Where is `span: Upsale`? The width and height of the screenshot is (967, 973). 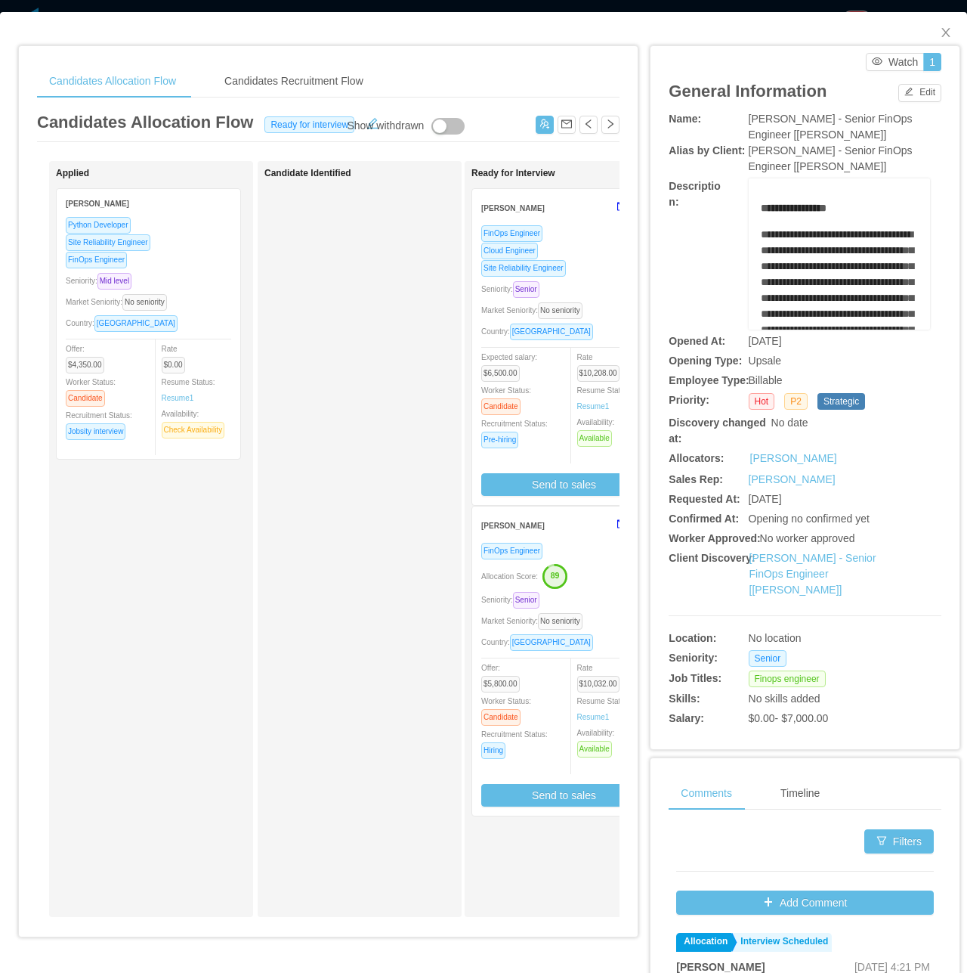 span: Upsale is located at coordinates (765, 360).